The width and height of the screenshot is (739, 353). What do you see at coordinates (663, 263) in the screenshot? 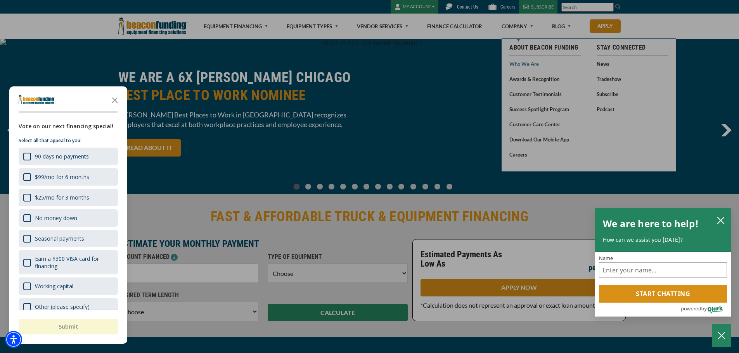
I see `div: olark chatbox` at bounding box center [663, 263].